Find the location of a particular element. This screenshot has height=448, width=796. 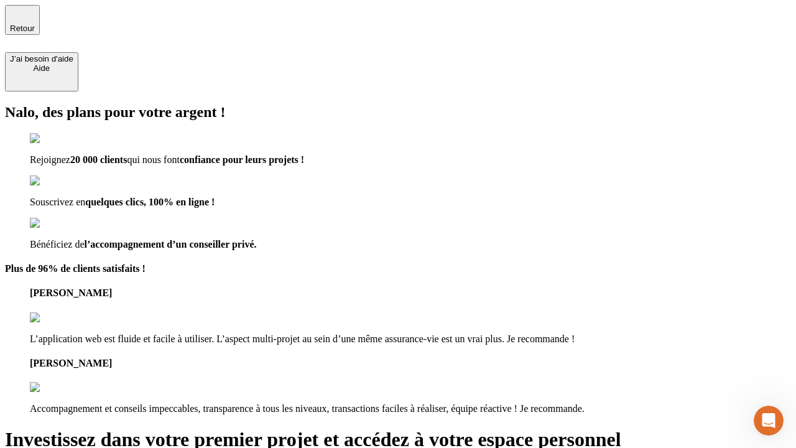

span: l’accompagnement d’un conseiller privé. is located at coordinates (170, 244).